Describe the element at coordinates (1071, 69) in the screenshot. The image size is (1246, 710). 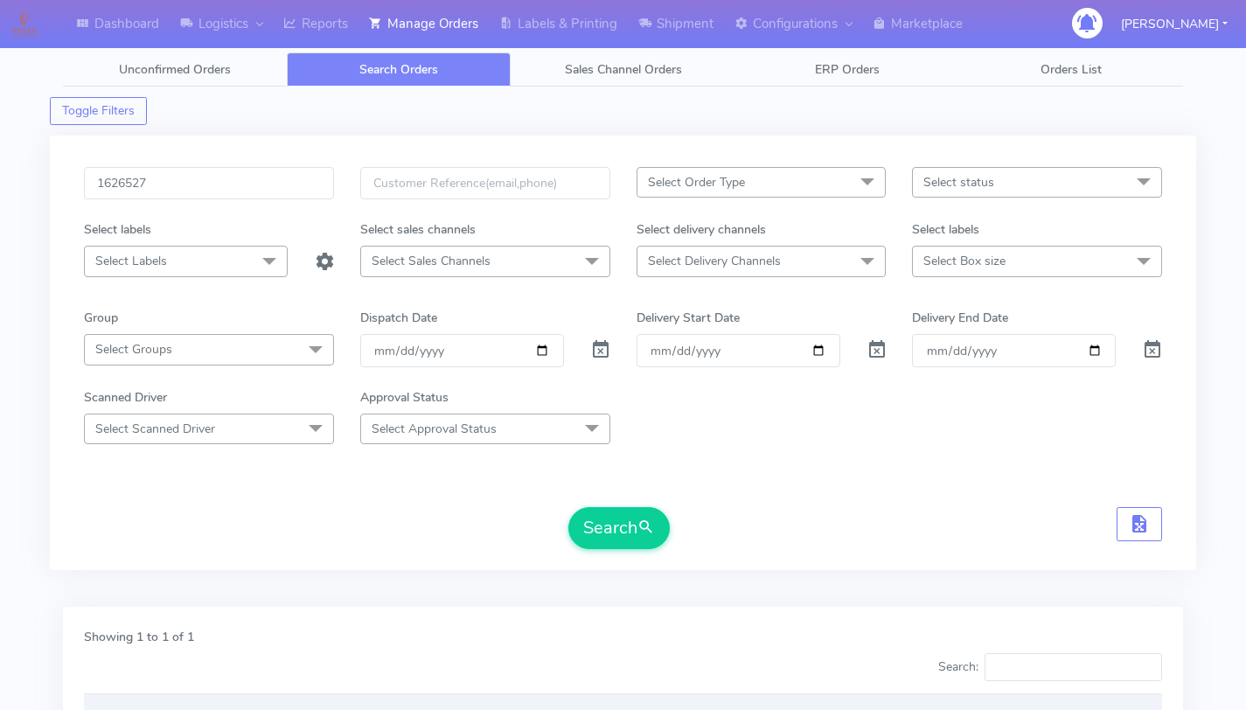
I see `span: Orders List` at that location.